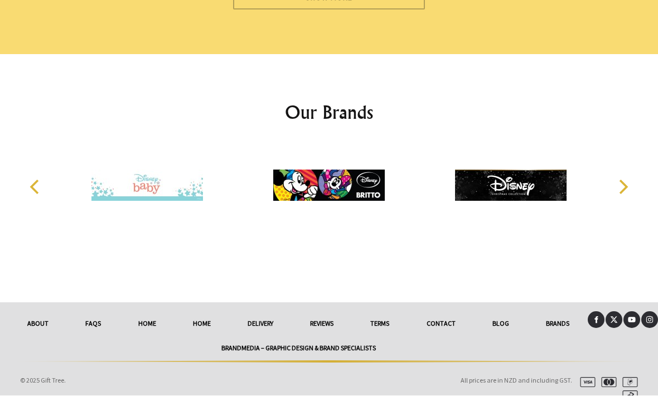 This screenshot has width=658, height=396. I want to click on a: X (Twitter), so click(614, 320).